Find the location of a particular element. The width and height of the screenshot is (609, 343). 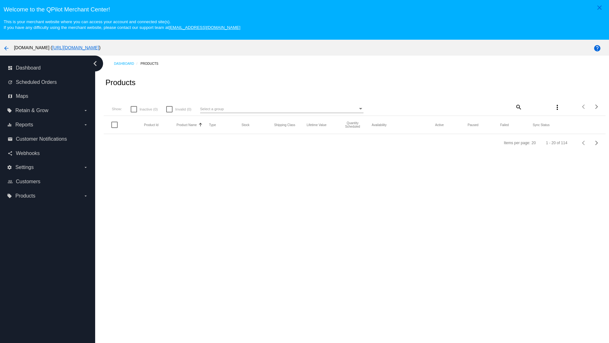

i: settings is located at coordinates (10, 167).